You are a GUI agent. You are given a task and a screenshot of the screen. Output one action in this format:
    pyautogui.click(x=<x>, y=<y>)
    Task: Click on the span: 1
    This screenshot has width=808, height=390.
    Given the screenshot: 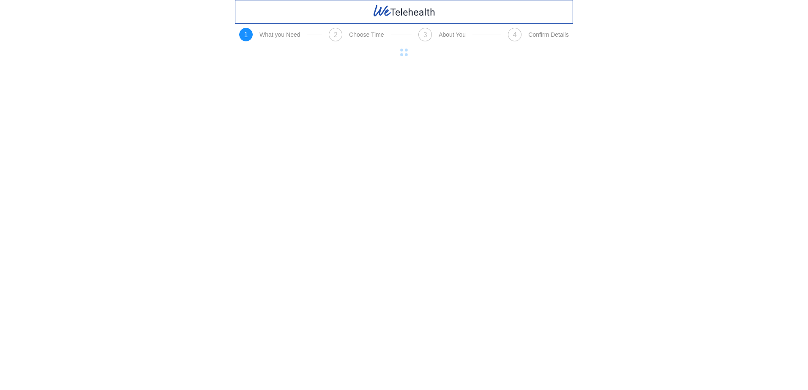 What is the action you would take?
    pyautogui.click(x=246, y=35)
    